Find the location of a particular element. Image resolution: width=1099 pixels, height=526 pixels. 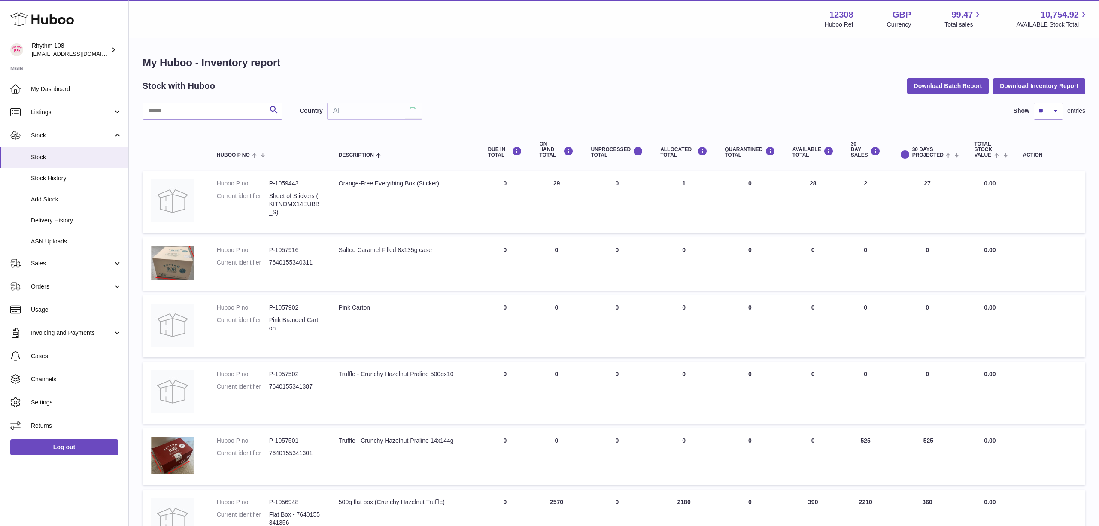

button: Download Inventory Report is located at coordinates (1039, 86).